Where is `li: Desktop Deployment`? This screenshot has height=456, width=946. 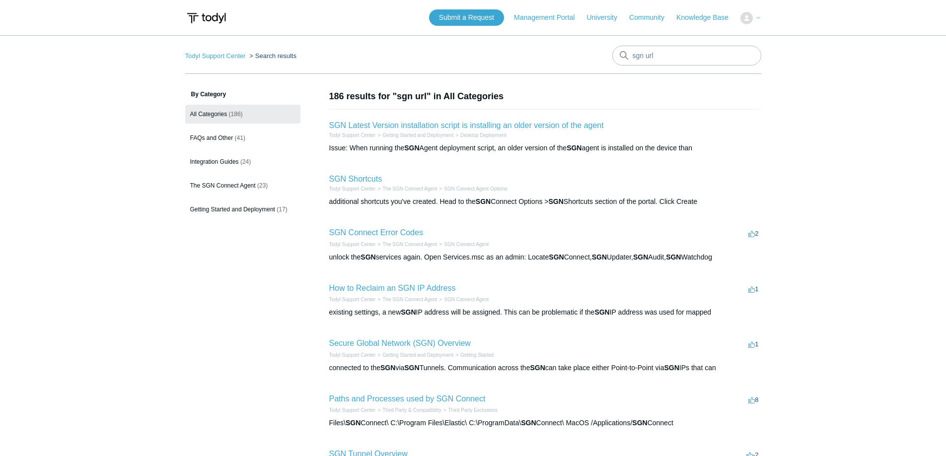
li: Desktop Deployment is located at coordinates (480, 135).